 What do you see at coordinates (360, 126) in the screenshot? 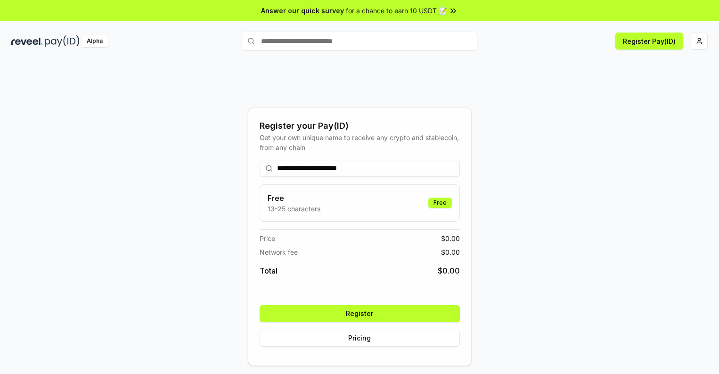
I see `div: Register your Pay(ID)` at bounding box center [360, 126].